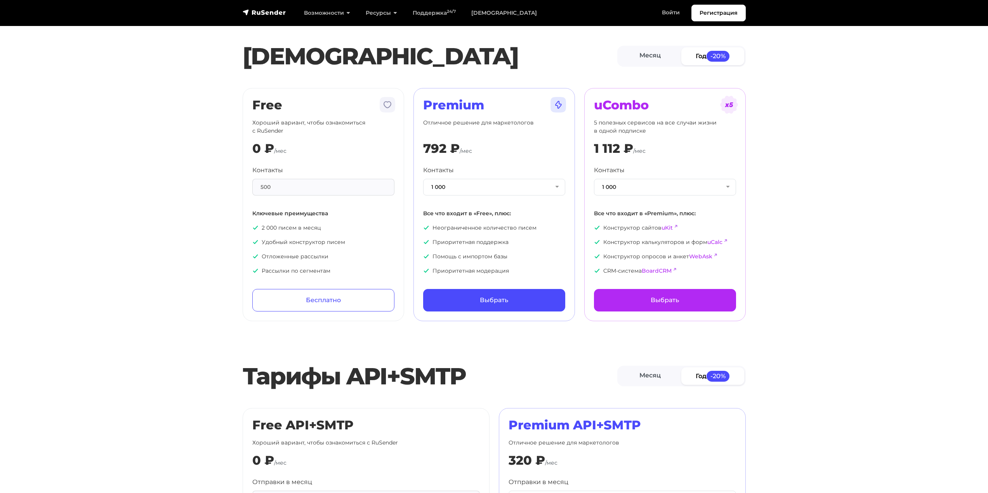 The width and height of the screenshot is (988, 493). I want to click on a: Поддержка24/7, so click(434, 13).